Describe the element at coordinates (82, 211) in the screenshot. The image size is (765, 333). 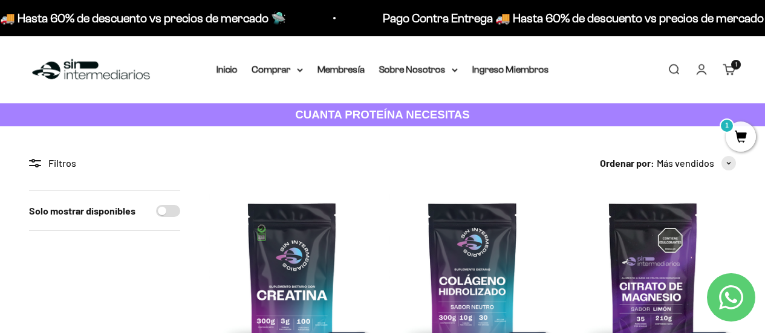
I see `label: Solo mostrar disponibles` at that location.